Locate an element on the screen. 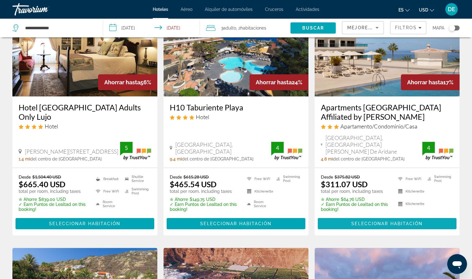 The image size is (472, 279). span: Actividades is located at coordinates (308, 9).